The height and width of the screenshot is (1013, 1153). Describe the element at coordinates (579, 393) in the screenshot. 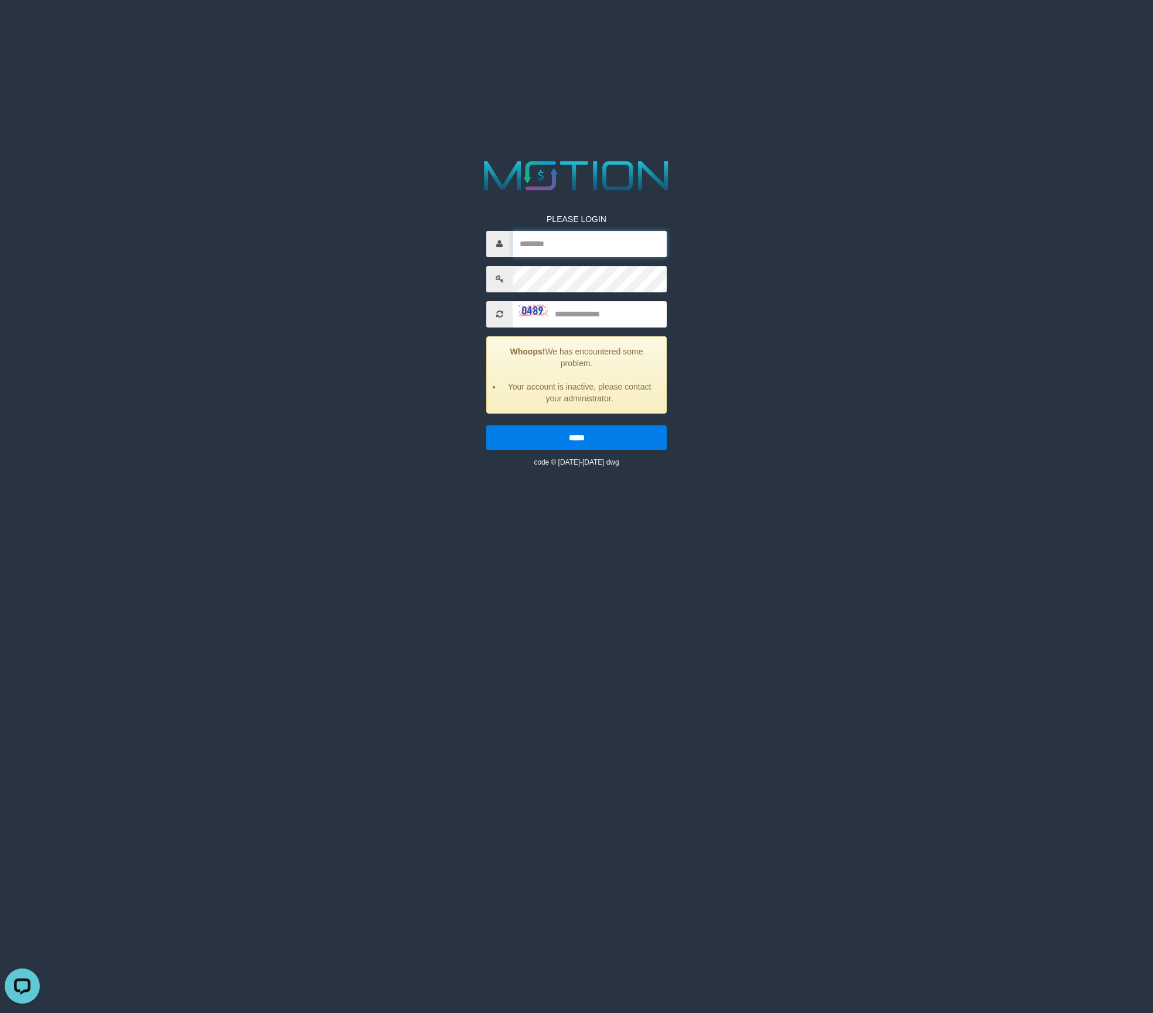

I see `li: Your account is inactive, please contact your administrator.` at that location.